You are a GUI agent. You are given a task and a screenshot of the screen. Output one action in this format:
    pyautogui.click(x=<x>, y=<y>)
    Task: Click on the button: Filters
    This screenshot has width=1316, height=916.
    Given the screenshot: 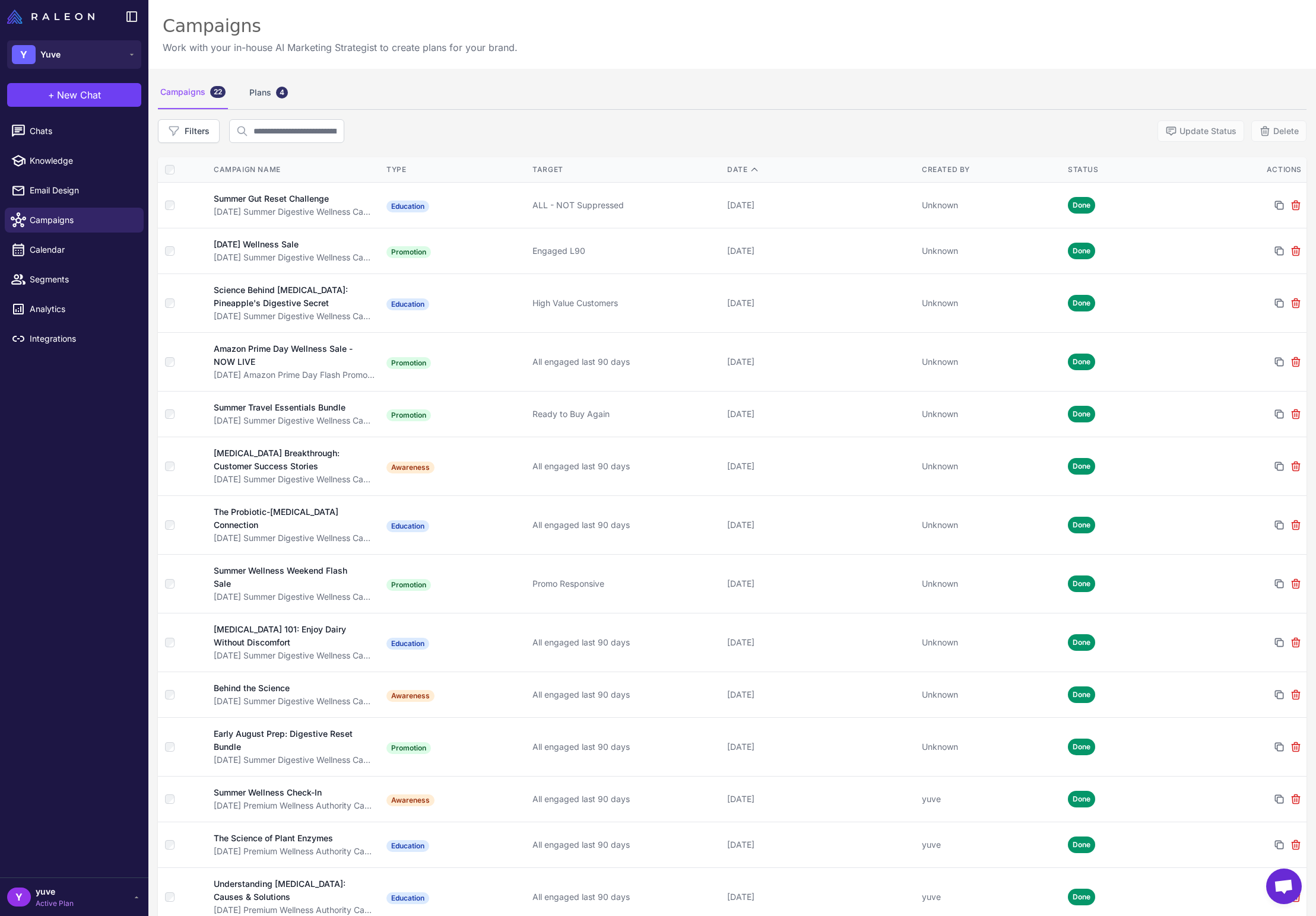 What is the action you would take?
    pyautogui.click(x=189, y=131)
    